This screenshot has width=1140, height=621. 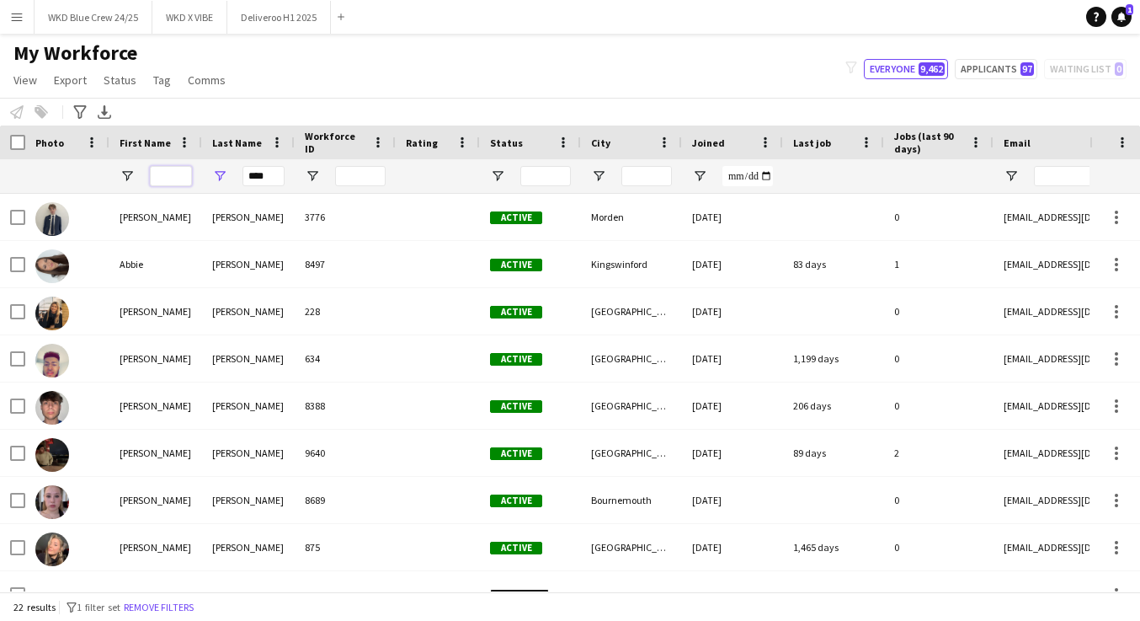 I want to click on span: Tag, so click(x=162, y=80).